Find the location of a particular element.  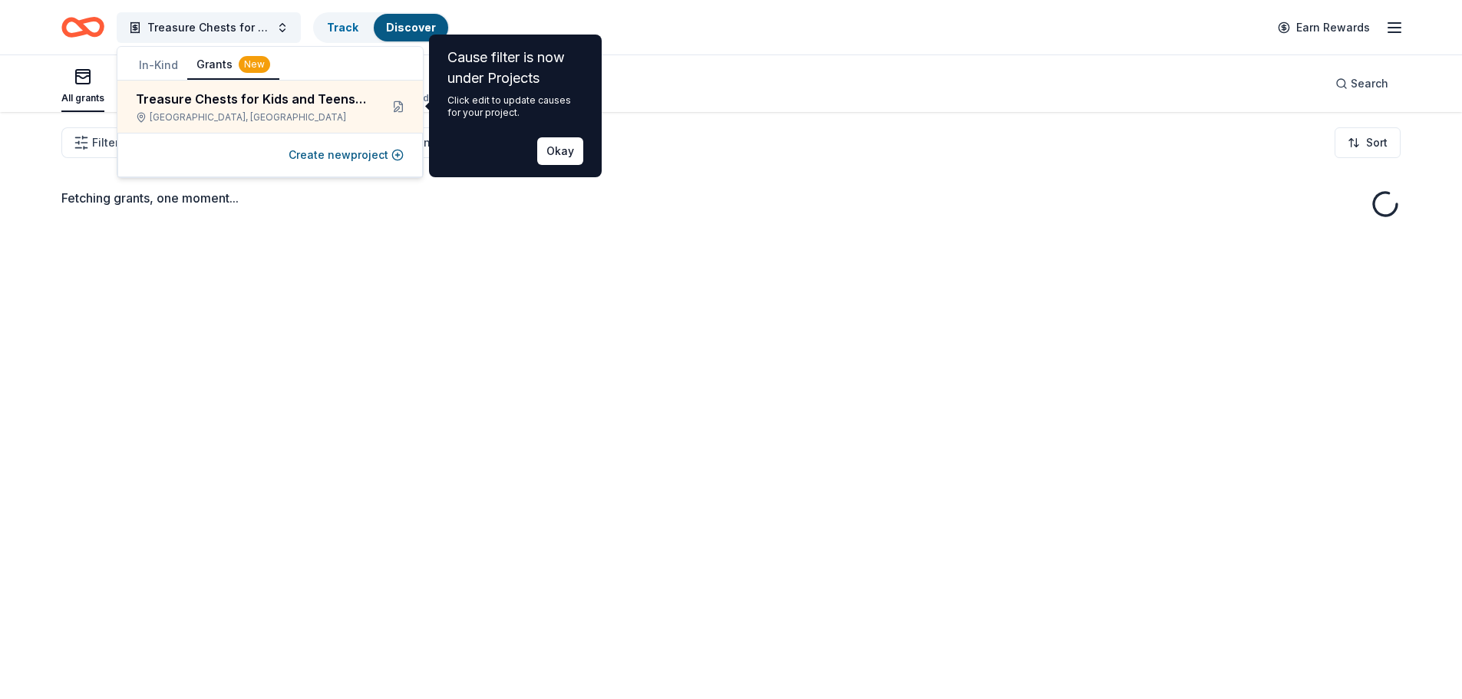

button: Grants is located at coordinates (233, 65).